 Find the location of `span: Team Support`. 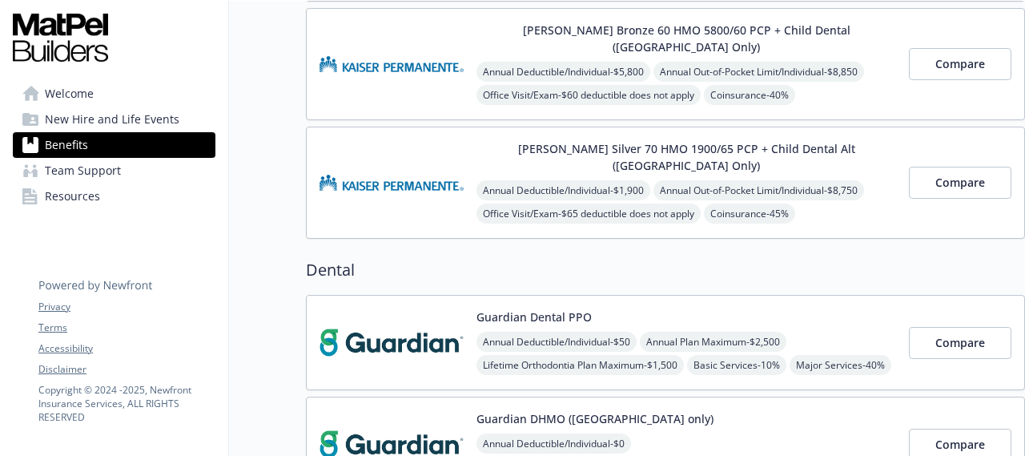

span: Team Support is located at coordinates (82, 171).